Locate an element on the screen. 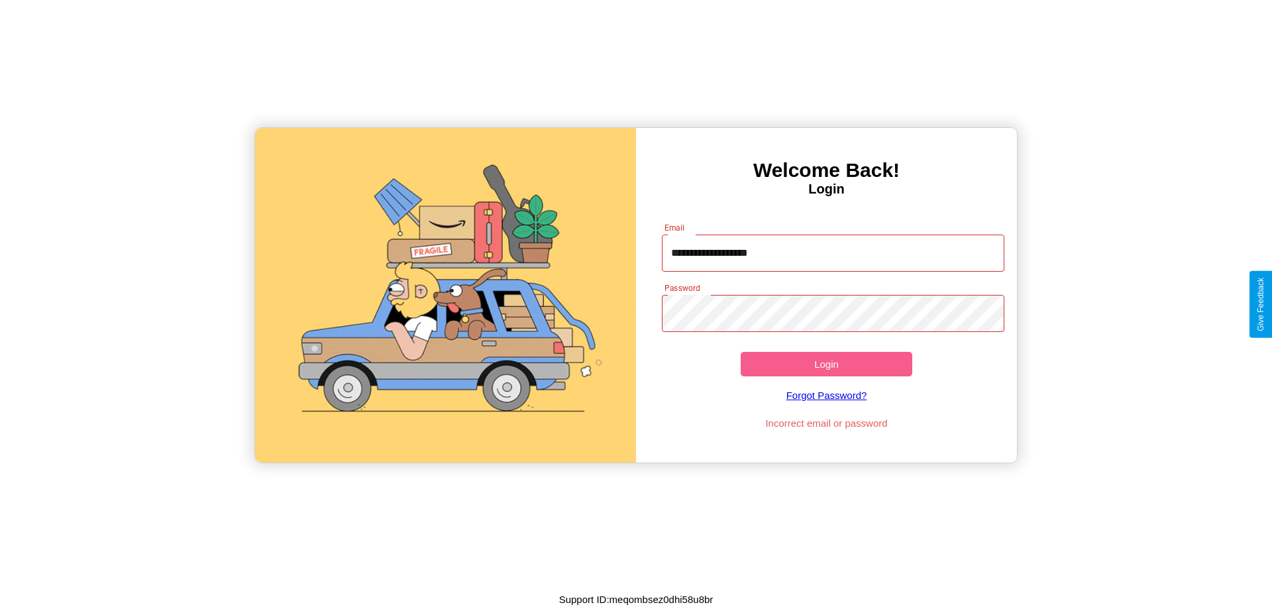 This screenshot has width=1272, height=609. a: Forgot Password? is located at coordinates (827, 395).